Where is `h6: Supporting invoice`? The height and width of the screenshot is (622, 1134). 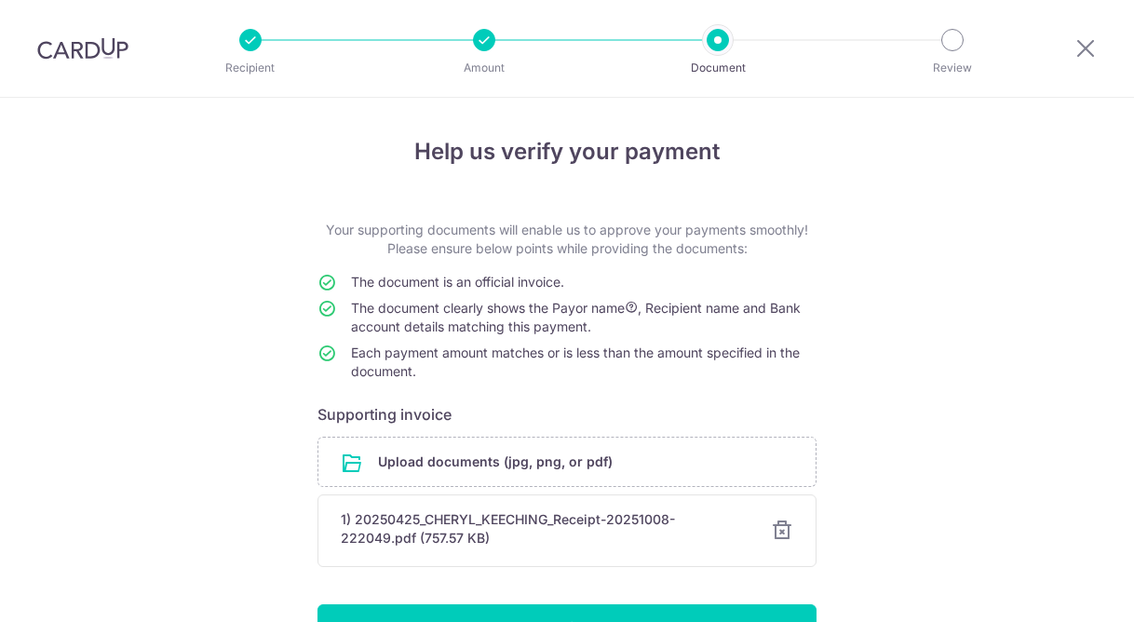 h6: Supporting invoice is located at coordinates (567, 414).